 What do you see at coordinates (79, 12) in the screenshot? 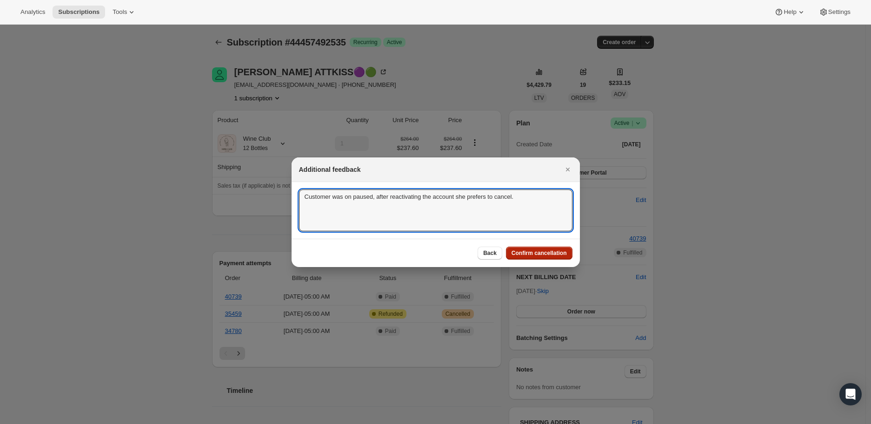
I see `button: Subscriptions` at bounding box center [79, 12].